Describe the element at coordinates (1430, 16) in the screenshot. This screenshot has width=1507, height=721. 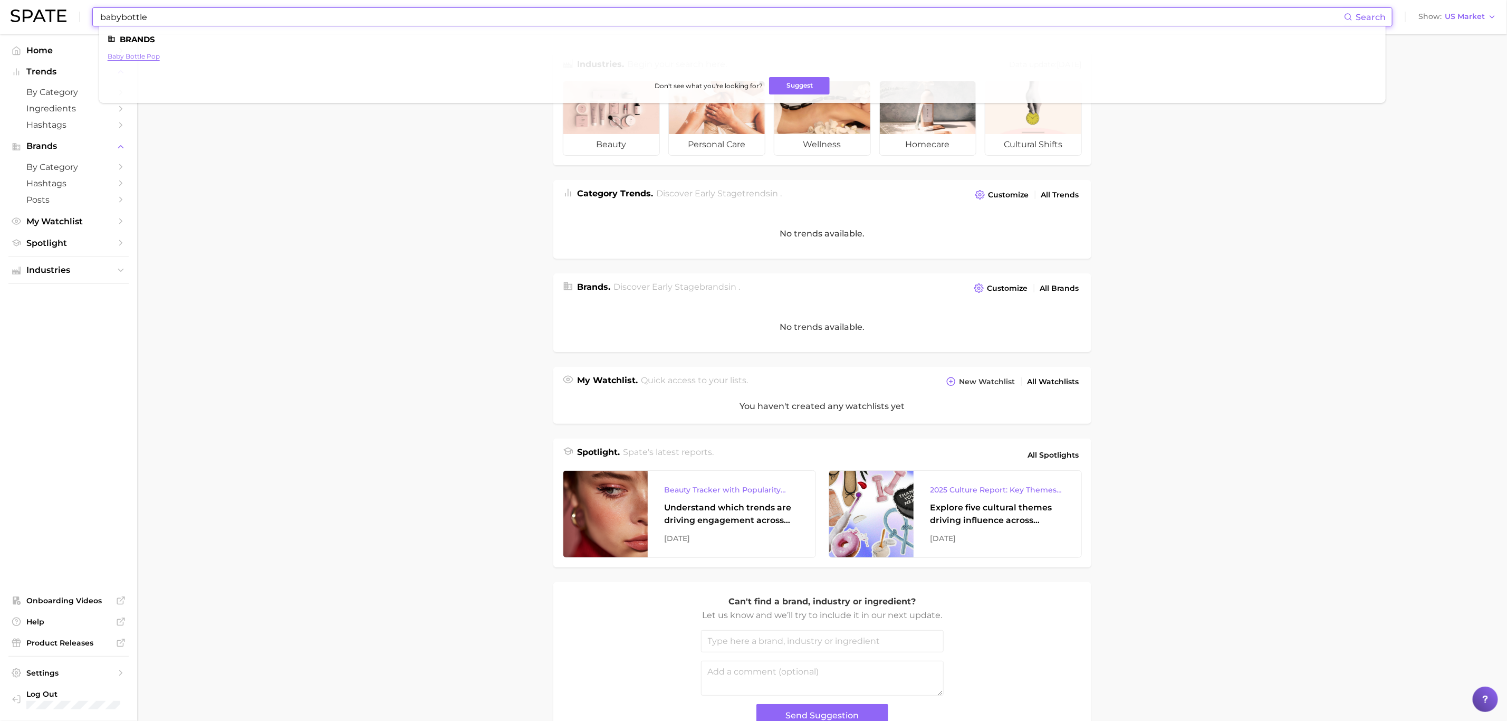
I see `span: Show` at that location.